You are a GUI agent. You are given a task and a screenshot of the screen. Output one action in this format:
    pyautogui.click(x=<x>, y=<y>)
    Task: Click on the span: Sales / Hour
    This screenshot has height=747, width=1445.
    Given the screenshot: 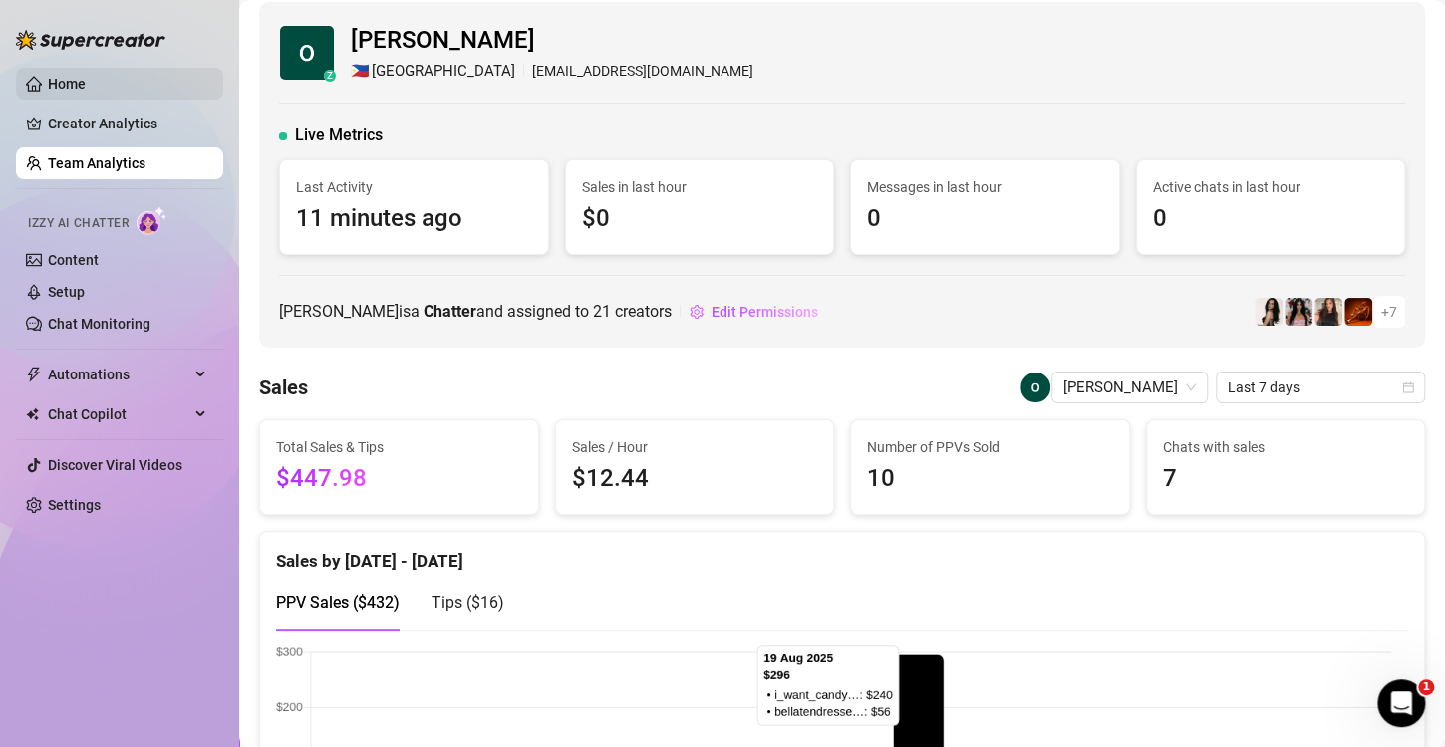 What is the action you would take?
    pyautogui.click(x=694, y=447)
    